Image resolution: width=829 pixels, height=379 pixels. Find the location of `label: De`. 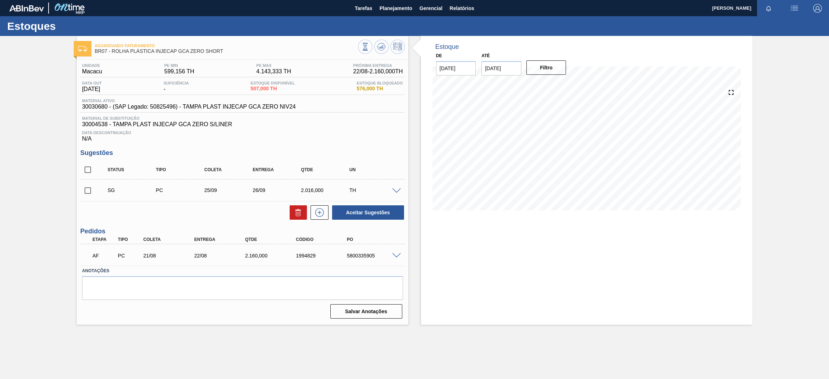

label: De is located at coordinates (439, 56).